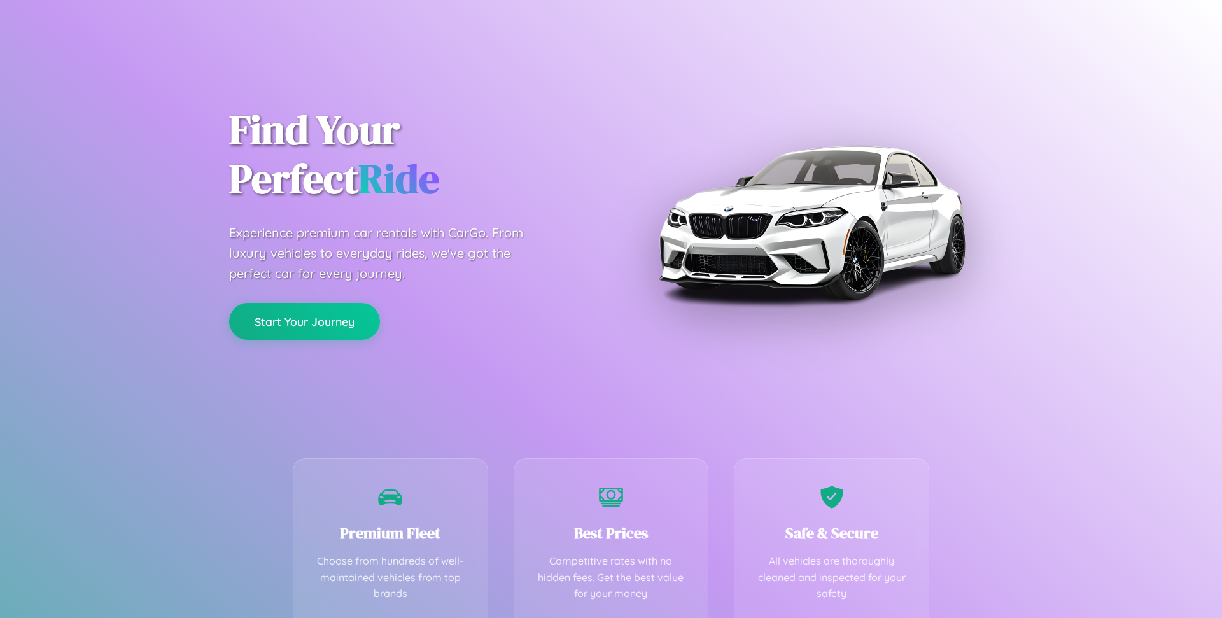 This screenshot has width=1222, height=618. I want to click on img: Premium BMW car rental vehicle, so click(811, 223).